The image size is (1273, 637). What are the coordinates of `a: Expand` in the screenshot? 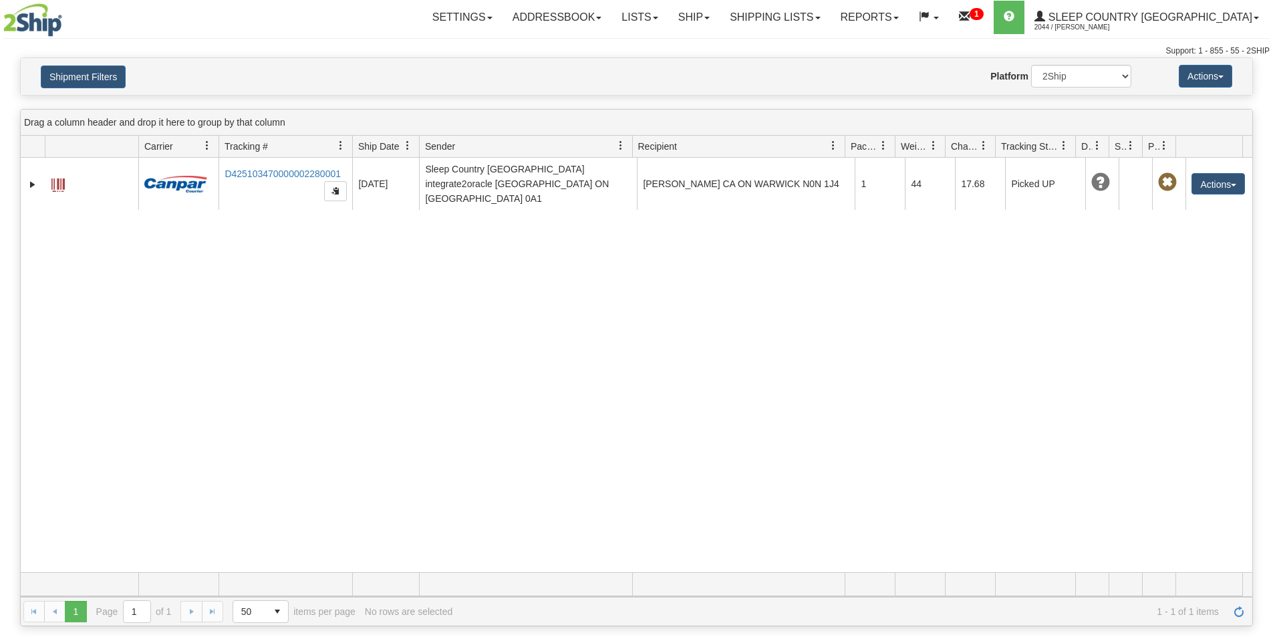 It's located at (33, 184).